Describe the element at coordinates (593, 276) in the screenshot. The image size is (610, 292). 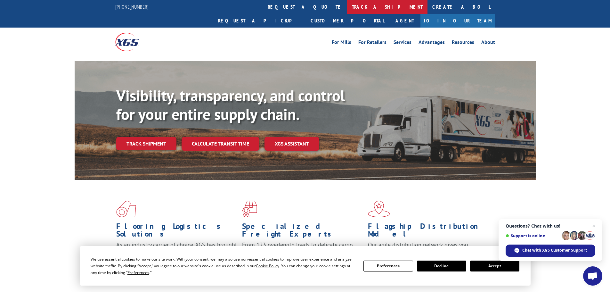
I see `div: Open chat` at that location.